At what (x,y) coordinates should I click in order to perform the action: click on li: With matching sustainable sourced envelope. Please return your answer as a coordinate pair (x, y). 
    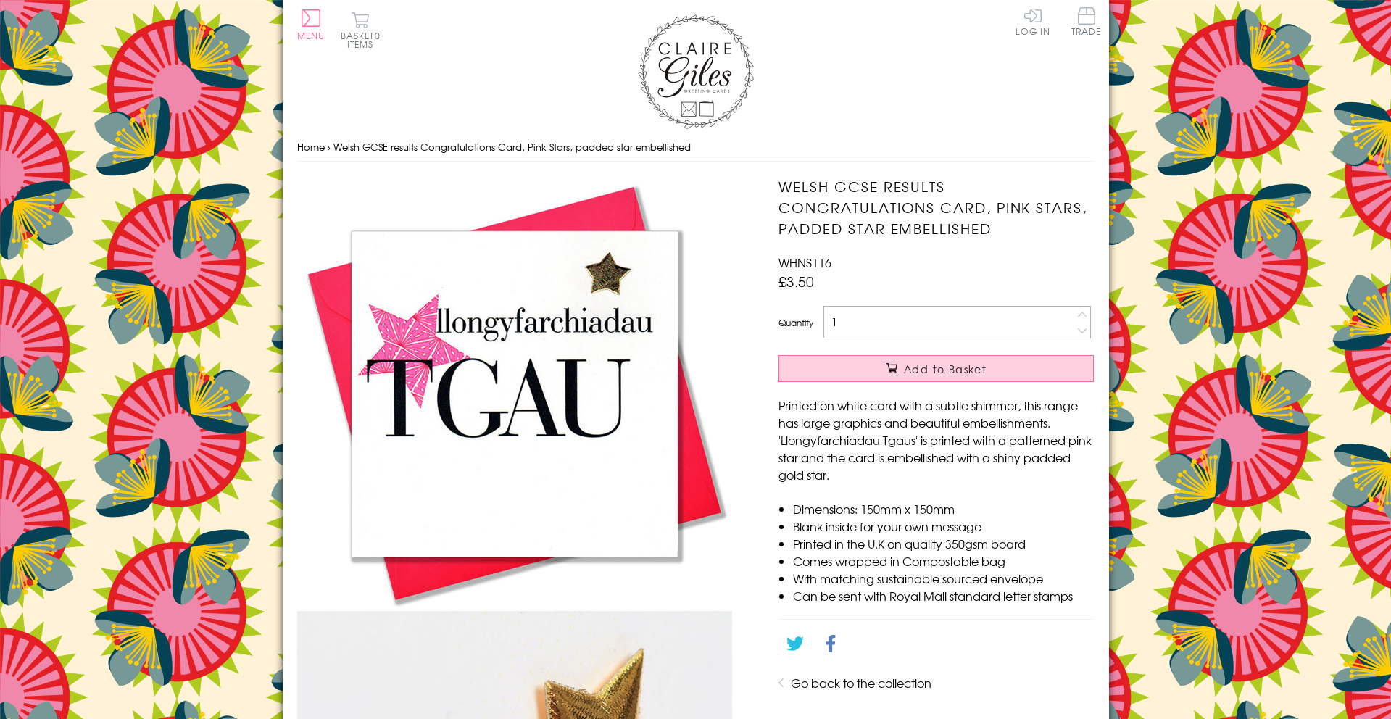
    Looking at the image, I should click on (943, 579).